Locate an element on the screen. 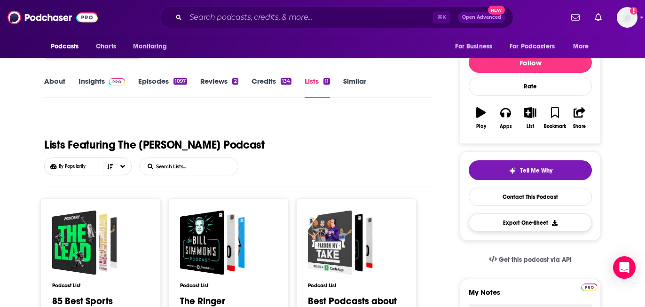  span: Logged in as ElaineatWink is located at coordinates (627, 17).